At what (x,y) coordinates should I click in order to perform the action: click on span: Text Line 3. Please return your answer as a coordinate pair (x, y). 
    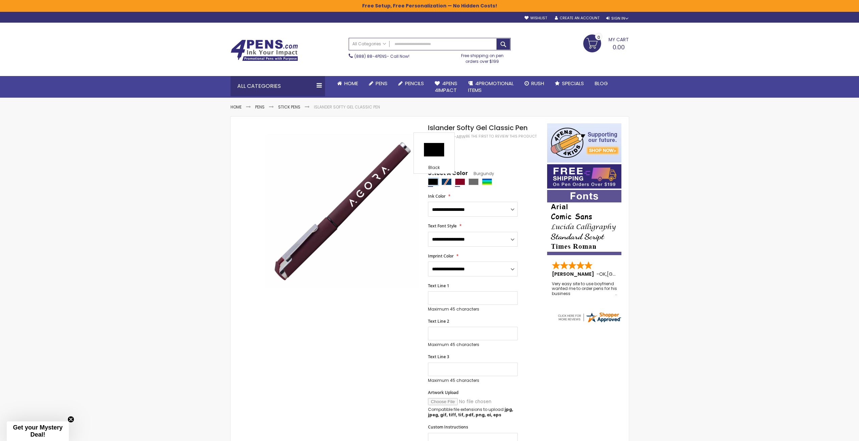
    Looking at the image, I should click on (439, 356).